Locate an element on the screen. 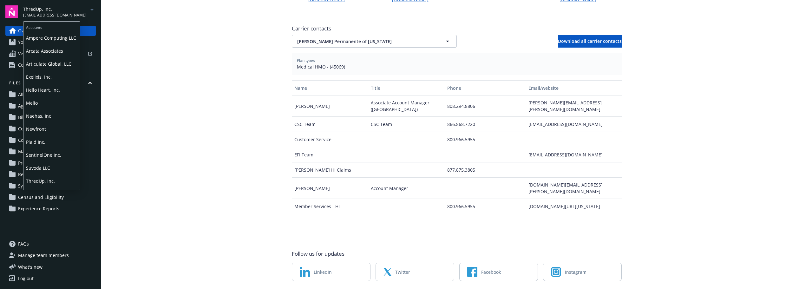  span: Plaid Inc. is located at coordinates (52, 142).